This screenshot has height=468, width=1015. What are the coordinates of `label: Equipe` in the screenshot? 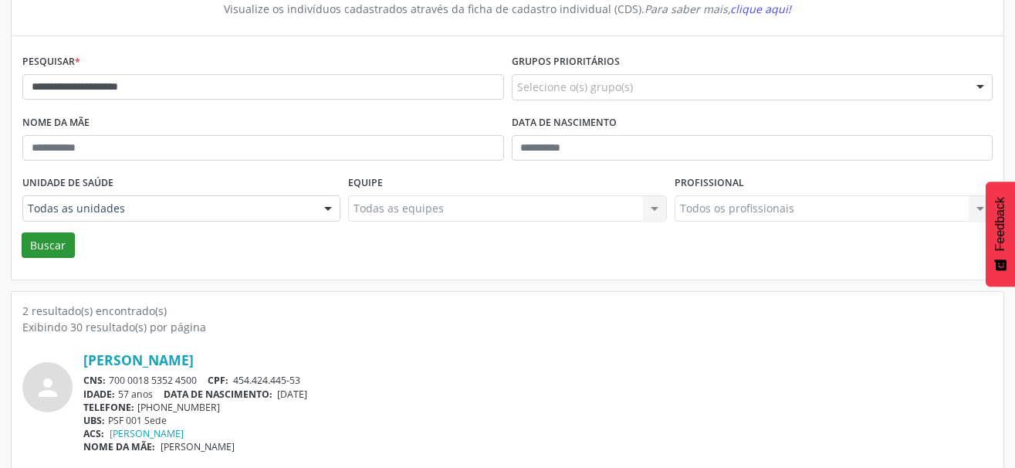 It's located at (365, 183).